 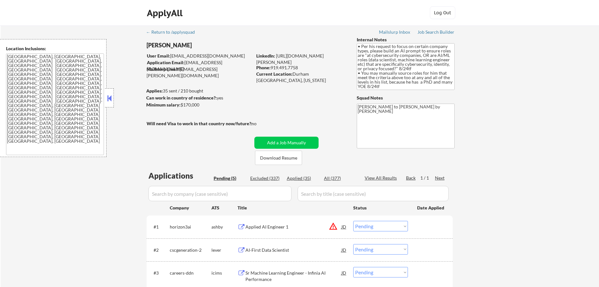 I want to click on div: ashby, so click(x=224, y=227).